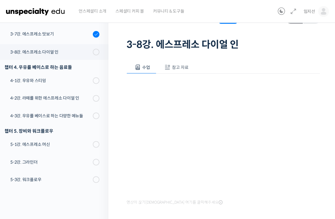 Image resolution: width=335 pixels, height=219 pixels. What do you see at coordinates (51, 81) in the screenshot?
I see `div: 4-1강. 우유와 스티밍` at bounding box center [51, 81].